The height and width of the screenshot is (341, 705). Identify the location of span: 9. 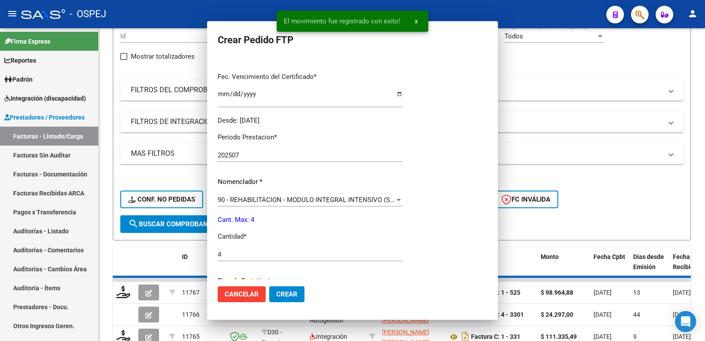
(635, 336).